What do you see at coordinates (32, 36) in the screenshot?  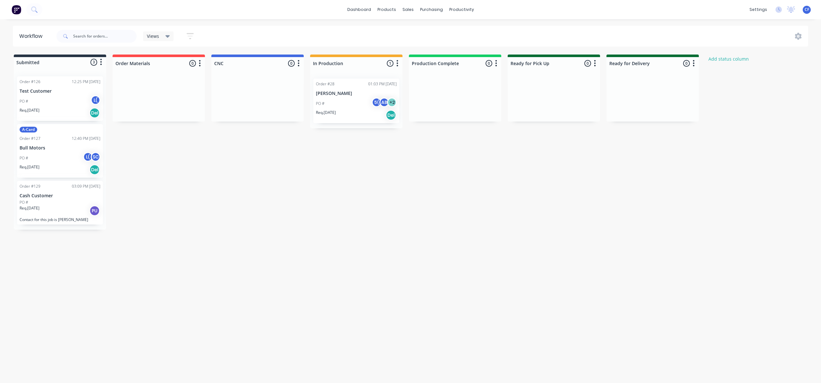 I see `div: Workflow` at bounding box center [32, 36].